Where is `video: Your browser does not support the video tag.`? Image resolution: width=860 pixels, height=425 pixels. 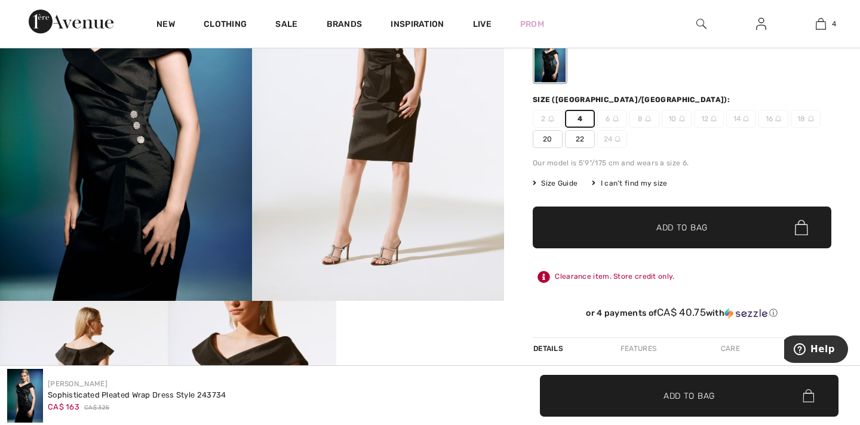 video: Your browser does not support the video tag. is located at coordinates (420, 343).